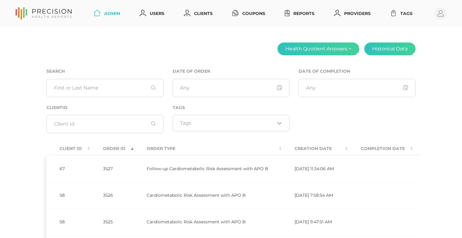 The width and height of the screenshot is (462, 238). What do you see at coordinates (112, 195) in the screenshot?
I see `td: 3526` at bounding box center [112, 195].